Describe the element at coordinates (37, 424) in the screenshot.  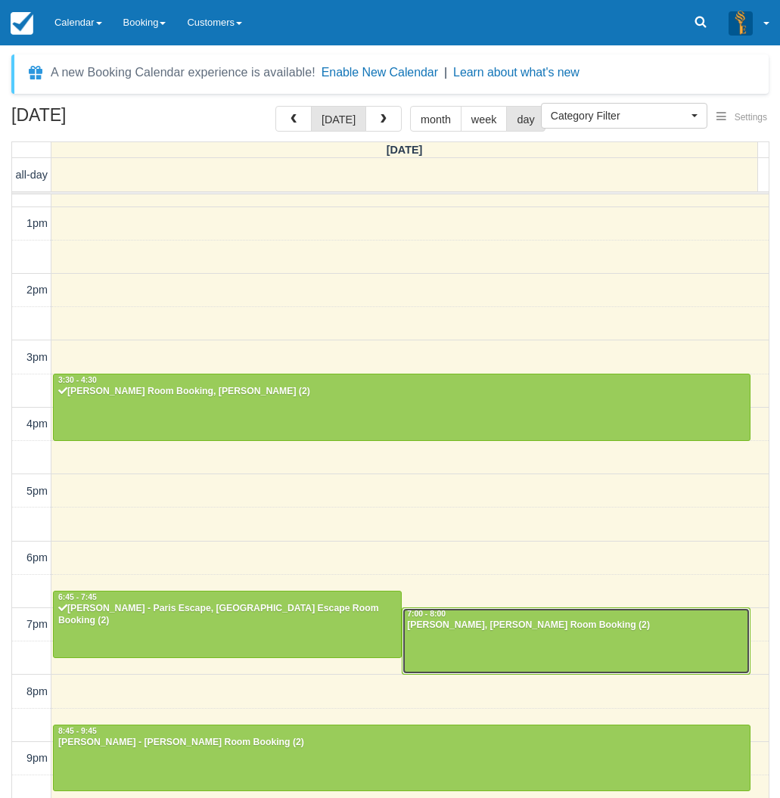
I see `span: 4pm` at that location.